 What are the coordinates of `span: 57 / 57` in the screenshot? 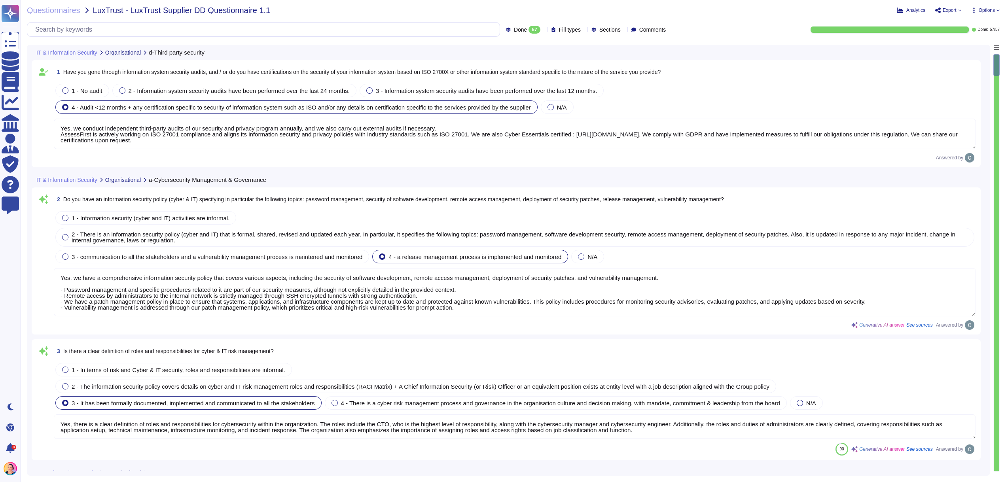 It's located at (994, 30).